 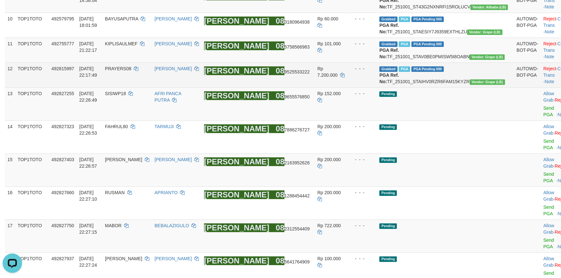 I want to click on a: APRIANTO, so click(x=166, y=193).